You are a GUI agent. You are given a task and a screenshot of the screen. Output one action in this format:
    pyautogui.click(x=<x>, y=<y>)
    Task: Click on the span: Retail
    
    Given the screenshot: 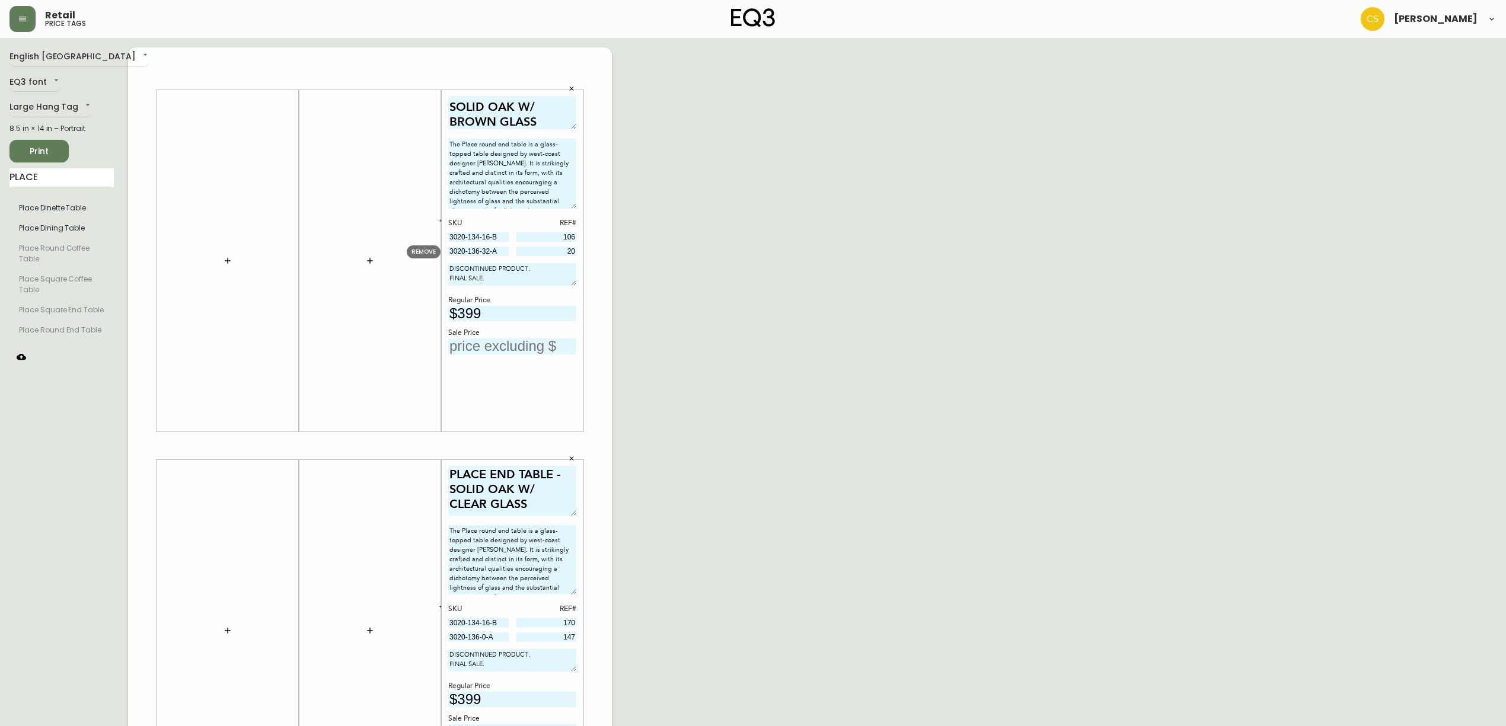 What is the action you would take?
    pyautogui.click(x=60, y=15)
    